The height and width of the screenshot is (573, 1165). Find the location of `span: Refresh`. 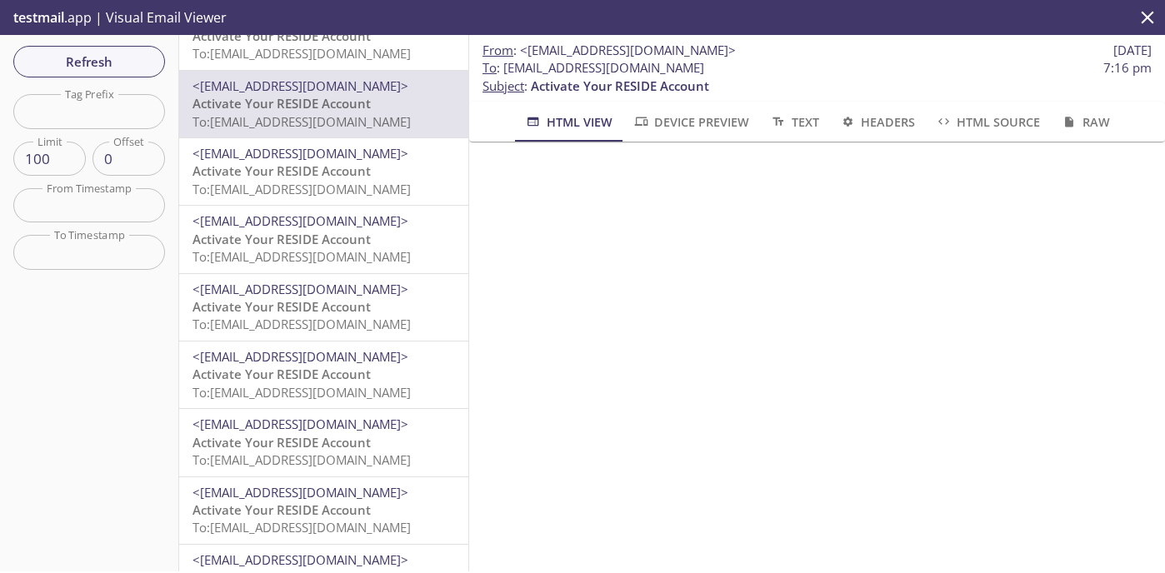

span: Refresh is located at coordinates (89, 62).